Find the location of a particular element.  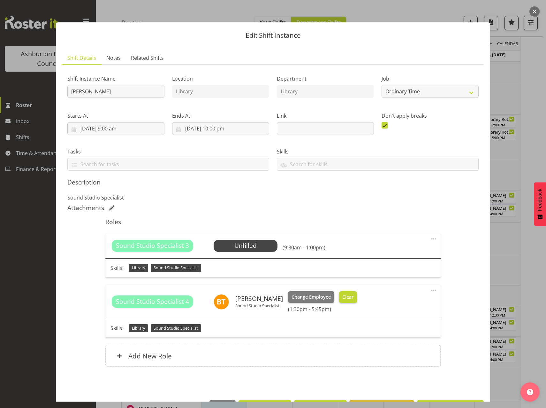

button: Change Employee is located at coordinates (311, 297).